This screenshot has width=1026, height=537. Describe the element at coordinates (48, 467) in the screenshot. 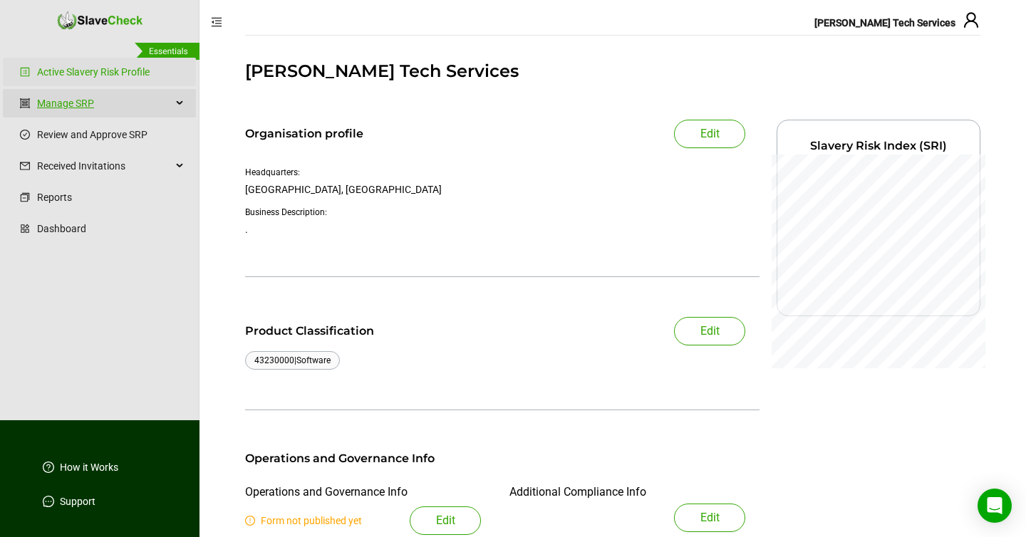

I see `span: question-circle` at that location.